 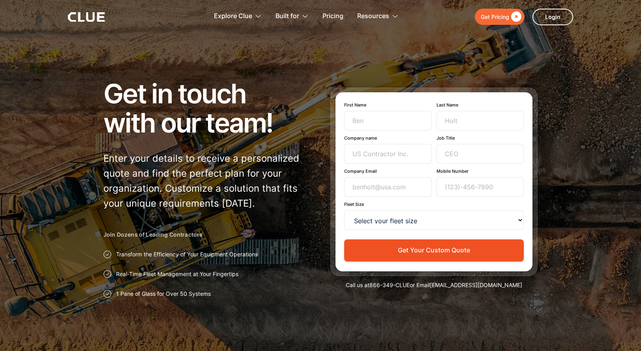 I want to click on div: Get Pricing, so click(x=495, y=17).